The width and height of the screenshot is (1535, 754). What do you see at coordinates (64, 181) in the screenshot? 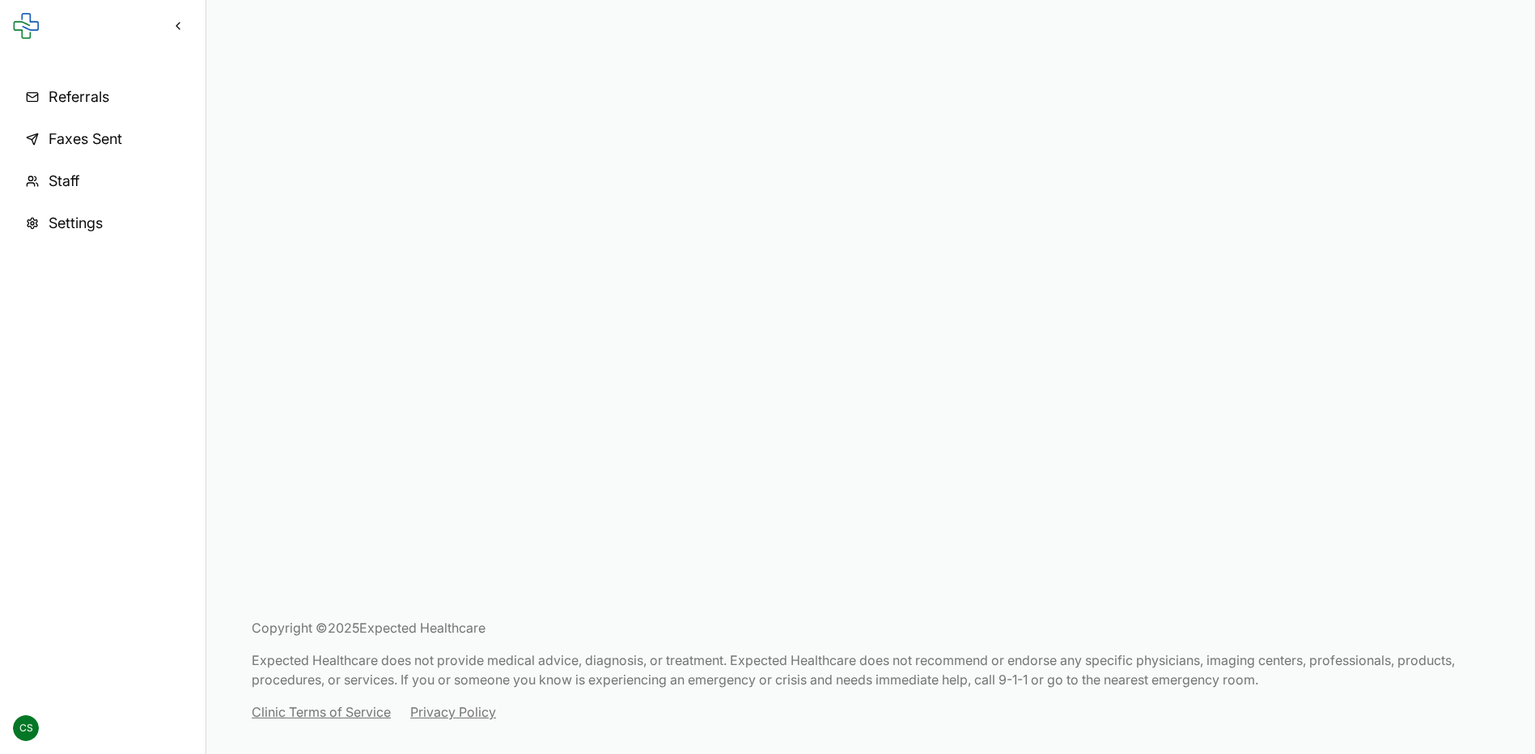
I see `span: Staff` at bounding box center [64, 181].